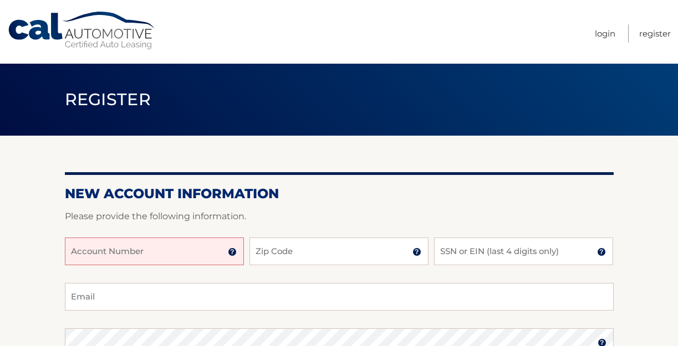  What do you see at coordinates (654, 33) in the screenshot?
I see `a: Register` at bounding box center [654, 33].